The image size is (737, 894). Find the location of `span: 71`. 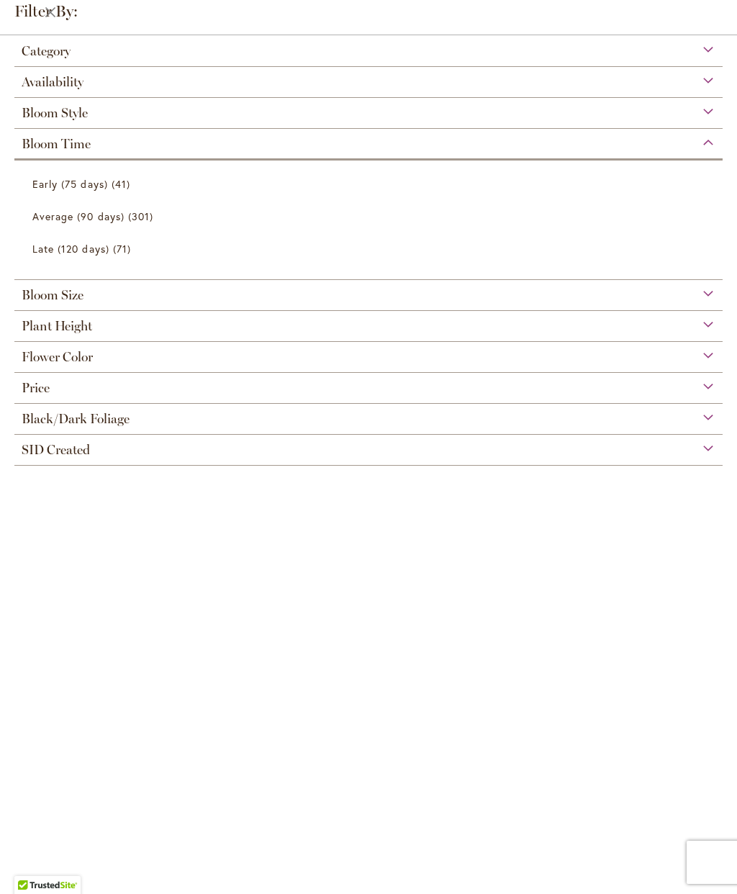

span: 71 is located at coordinates (124, 248).